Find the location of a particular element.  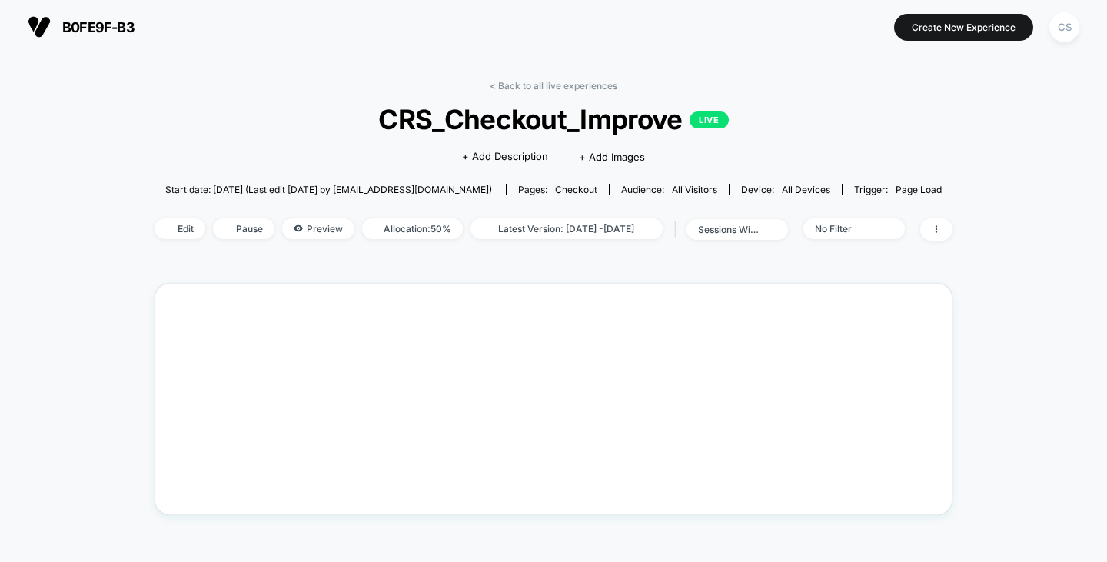

a: < Back to all live experiences is located at coordinates (553, 85).